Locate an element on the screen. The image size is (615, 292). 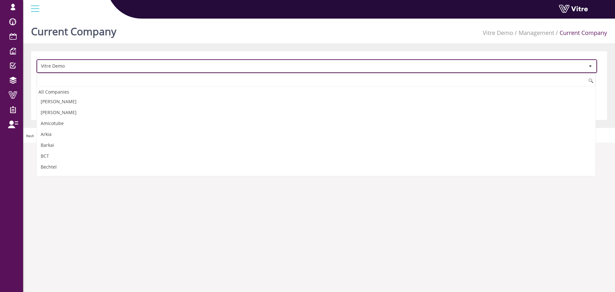
li: Arkia is located at coordinates (316, 134).